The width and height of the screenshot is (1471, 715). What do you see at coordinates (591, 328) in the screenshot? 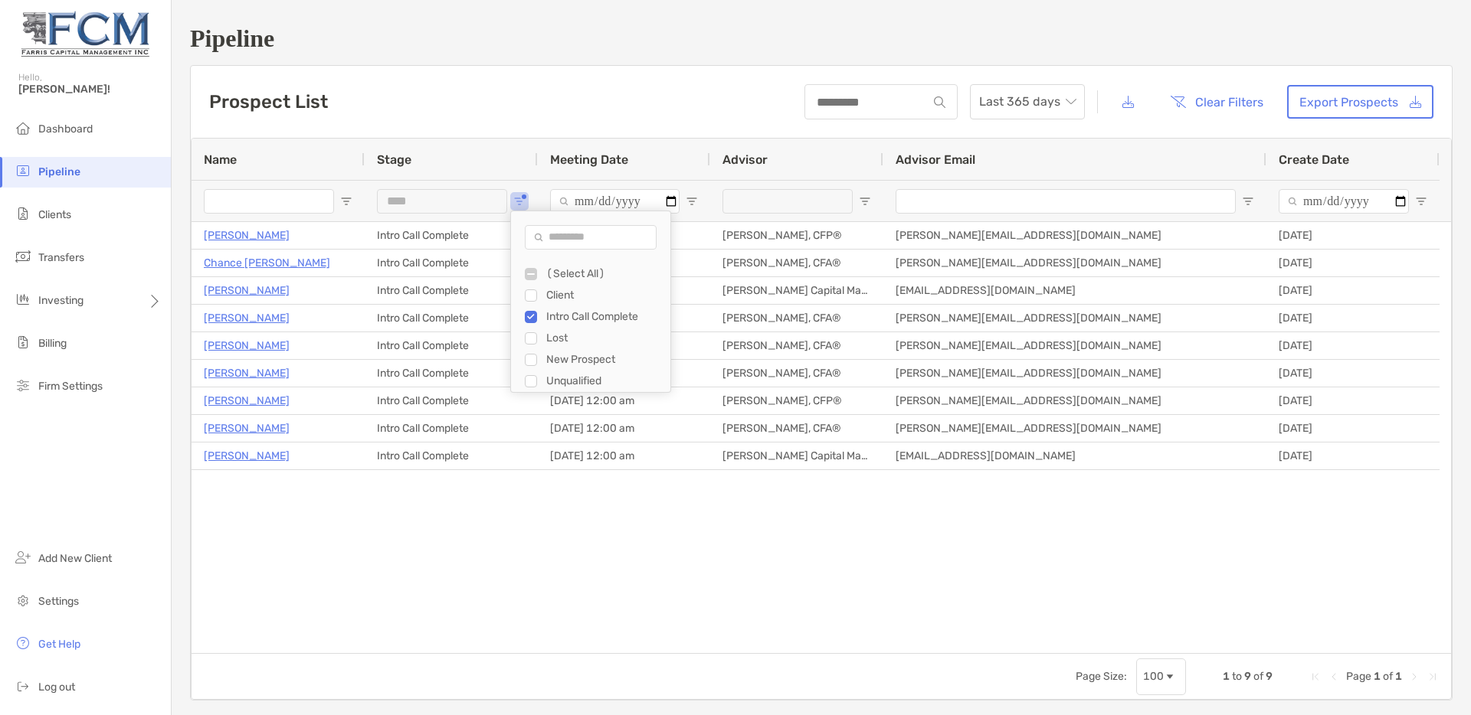
I see `div: Filter List` at bounding box center [591, 328].